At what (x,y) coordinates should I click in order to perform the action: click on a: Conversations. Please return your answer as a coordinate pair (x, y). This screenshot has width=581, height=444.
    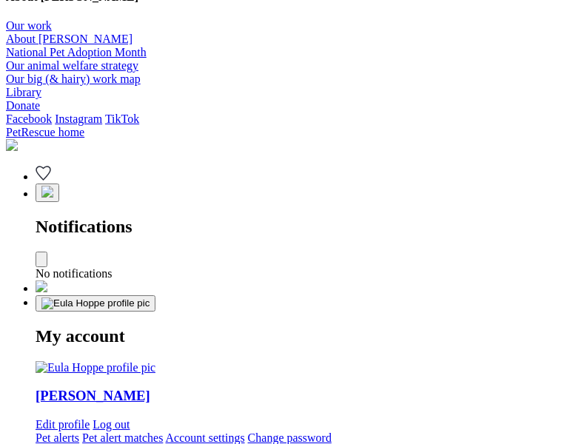
    Looking at the image, I should click on (41, 288).